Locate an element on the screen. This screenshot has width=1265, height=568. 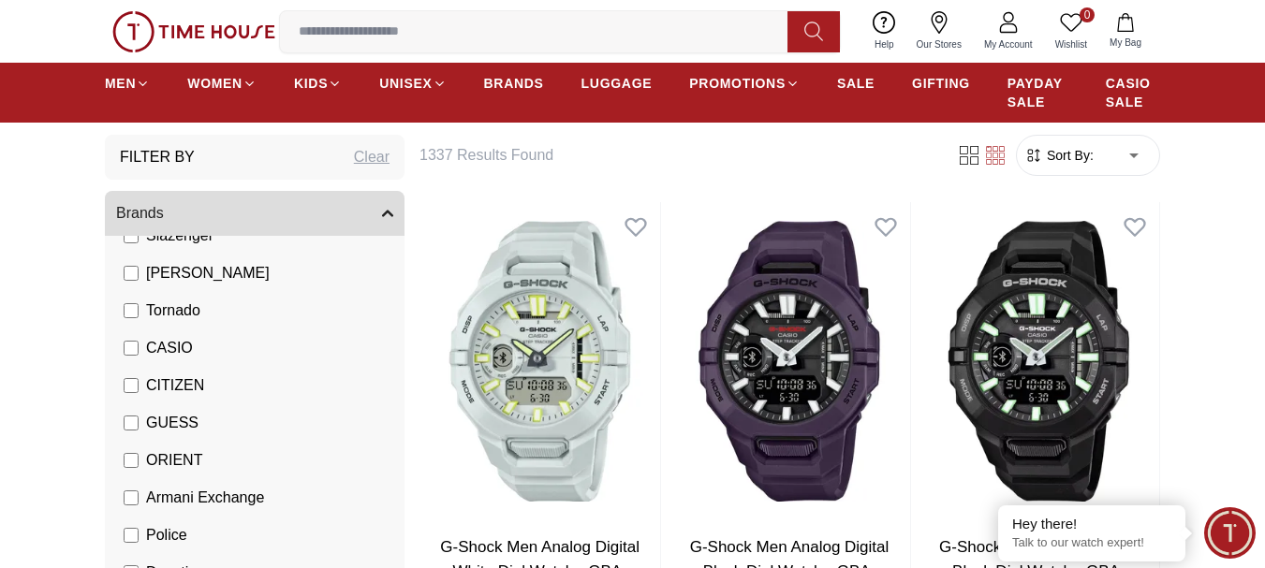
div: Clear is located at coordinates (372, 157).